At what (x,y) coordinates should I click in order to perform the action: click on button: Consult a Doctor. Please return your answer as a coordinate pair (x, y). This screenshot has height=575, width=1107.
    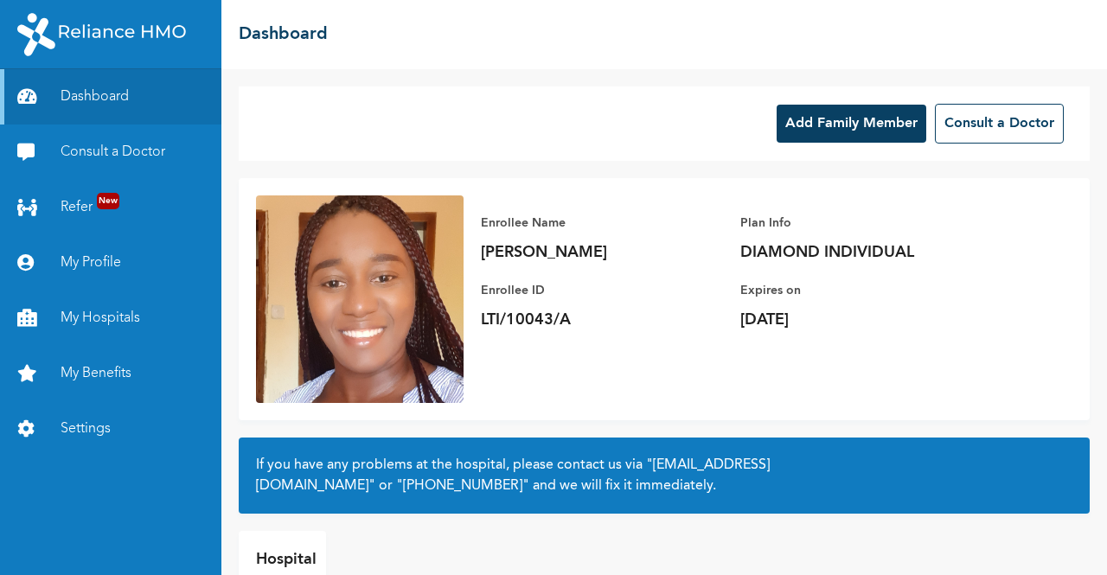
    Looking at the image, I should click on (999, 124).